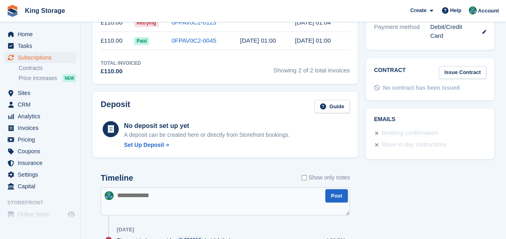 This screenshot has height=239, width=506. Describe the element at coordinates (47, 68) in the screenshot. I see `a: Contracts` at that location.